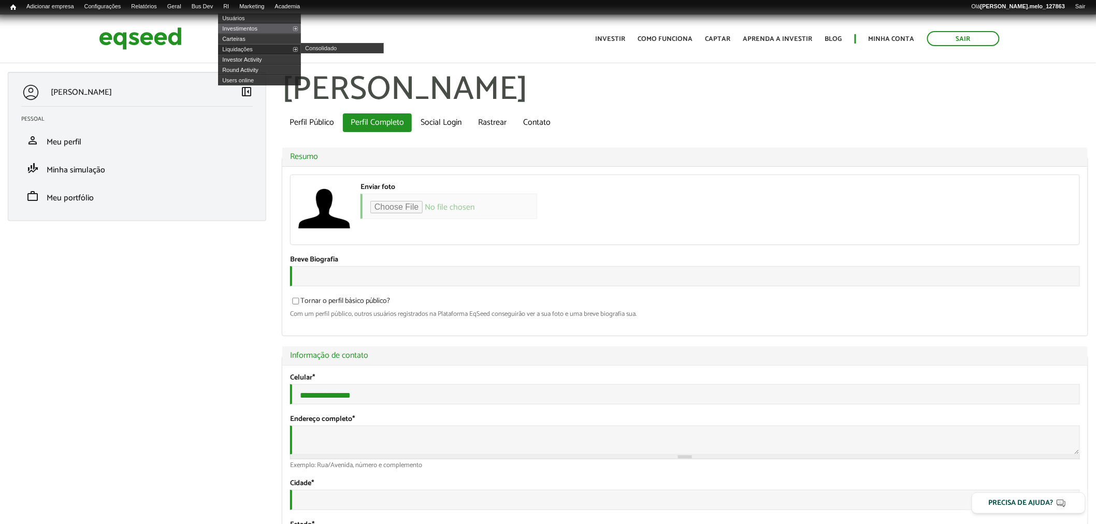  I want to click on a: Minha conta, so click(892, 39).